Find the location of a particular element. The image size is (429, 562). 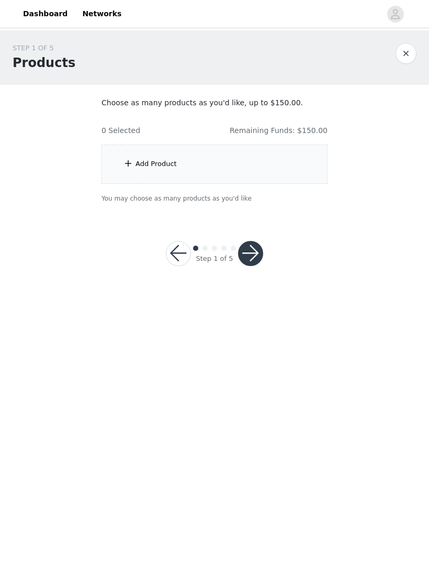

div: avatar is located at coordinates (395, 14).